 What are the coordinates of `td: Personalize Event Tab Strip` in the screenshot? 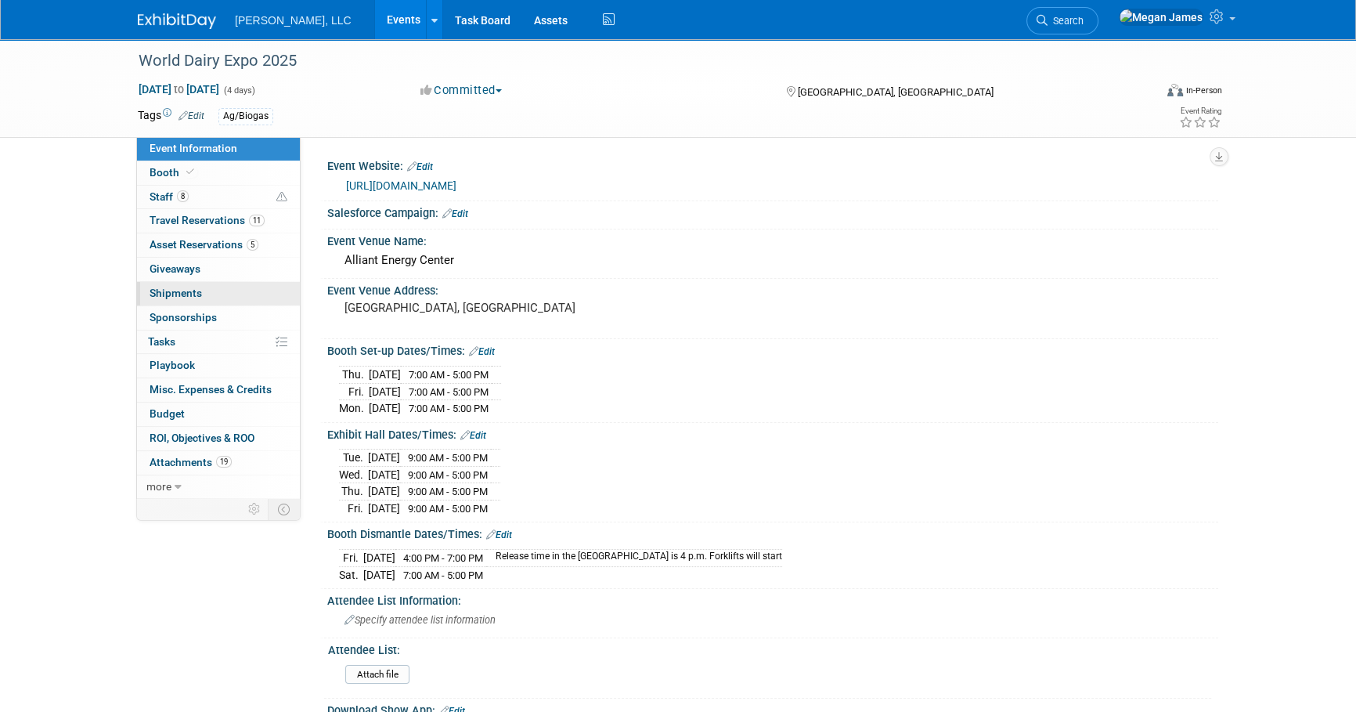 It's located at (254, 509).